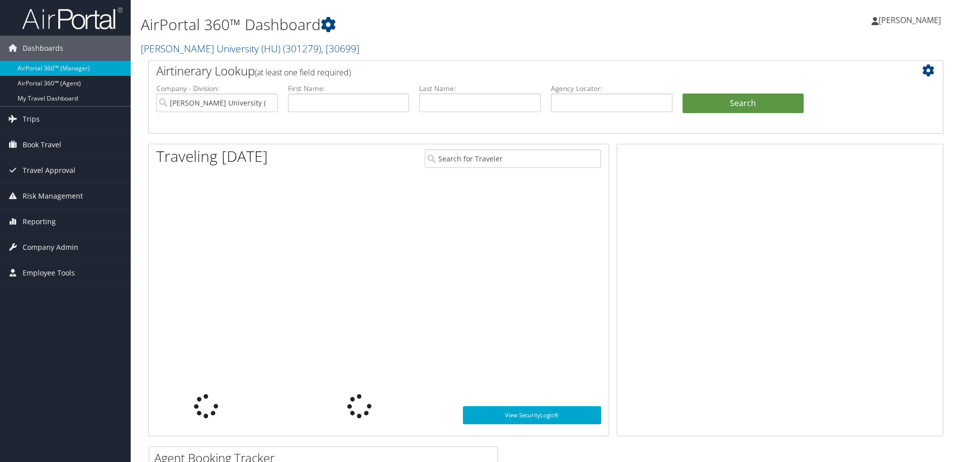  Describe the element at coordinates (39, 222) in the screenshot. I see `span: Reporting` at that location.